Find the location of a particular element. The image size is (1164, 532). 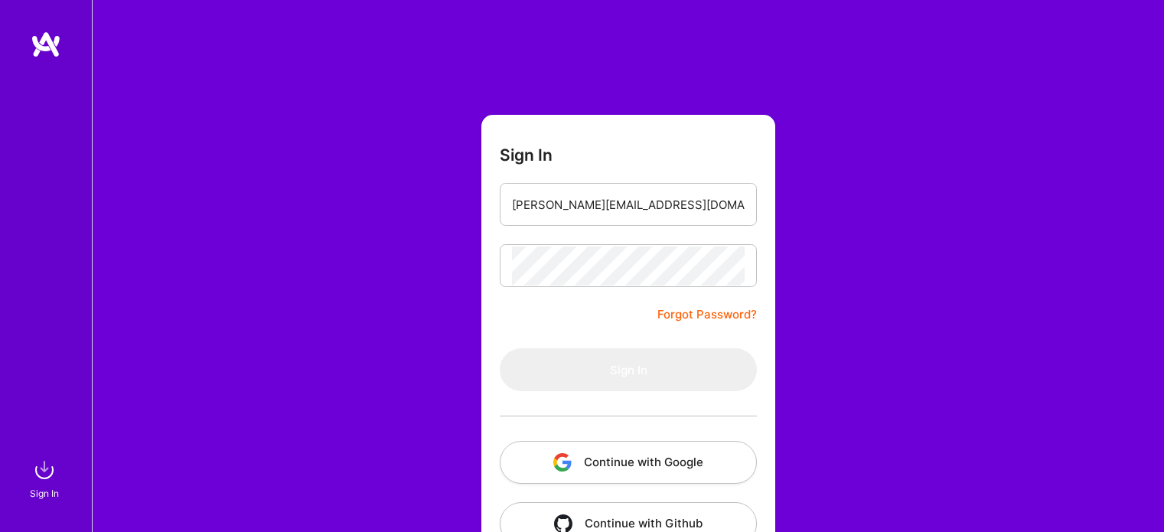

h3: Sign In is located at coordinates (526, 155).